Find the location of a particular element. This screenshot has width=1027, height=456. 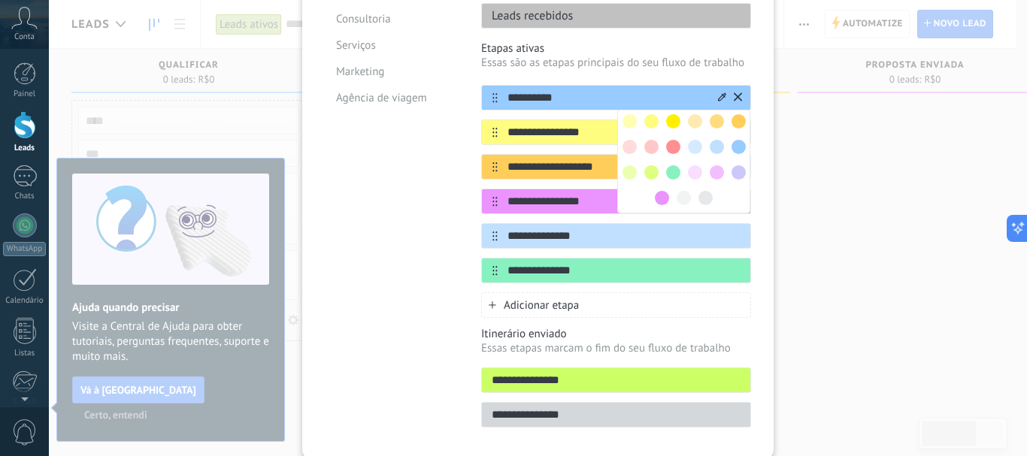

div: Painel is located at coordinates (25, 94).